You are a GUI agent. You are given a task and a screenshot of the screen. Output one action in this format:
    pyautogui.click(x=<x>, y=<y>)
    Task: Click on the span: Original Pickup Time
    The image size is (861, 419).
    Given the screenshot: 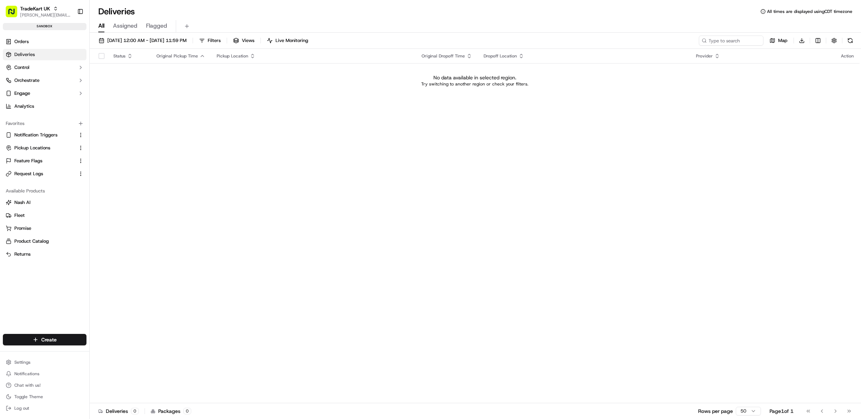 What is the action you would take?
    pyautogui.click(x=177, y=56)
    